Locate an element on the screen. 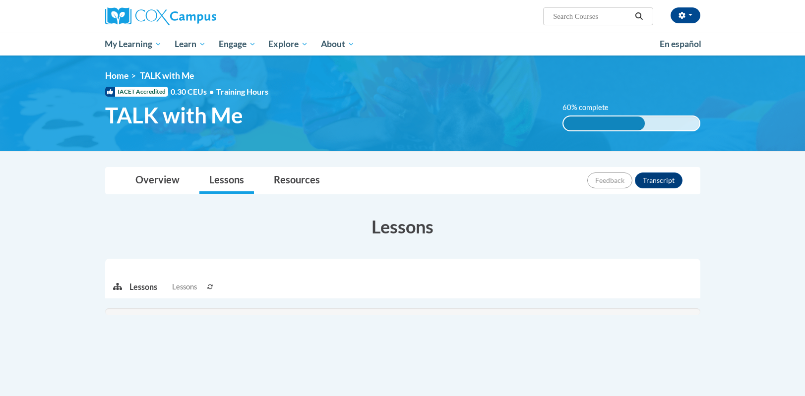 This screenshot has height=396, width=805. a: Engage is located at coordinates (237, 44).